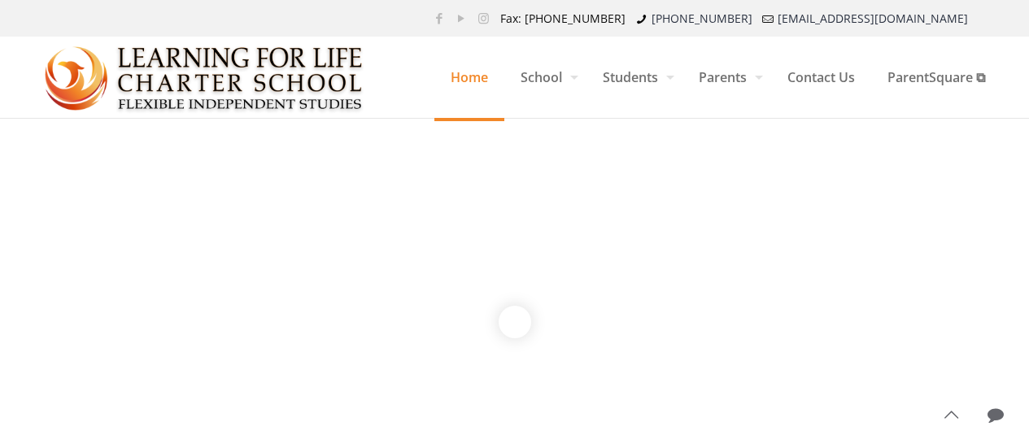 The image size is (1029, 448). Describe the element at coordinates (545, 77) in the screenshot. I see `span: School` at that location.